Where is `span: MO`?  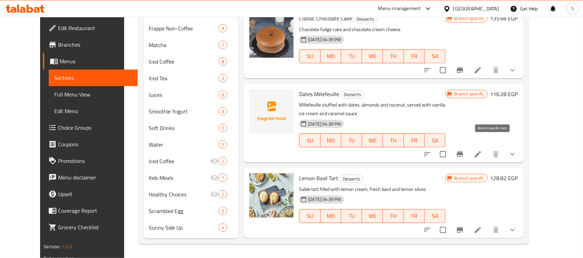 span: MO is located at coordinates (331, 56).